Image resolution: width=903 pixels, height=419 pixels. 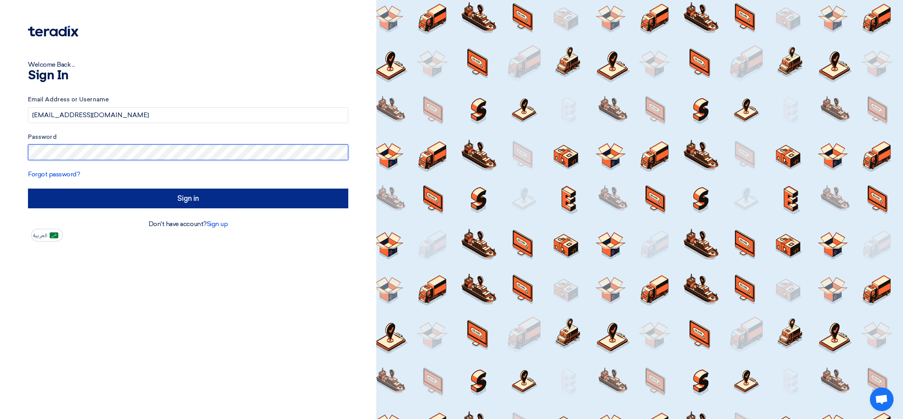 I want to click on div: Open chat, so click(x=882, y=399).